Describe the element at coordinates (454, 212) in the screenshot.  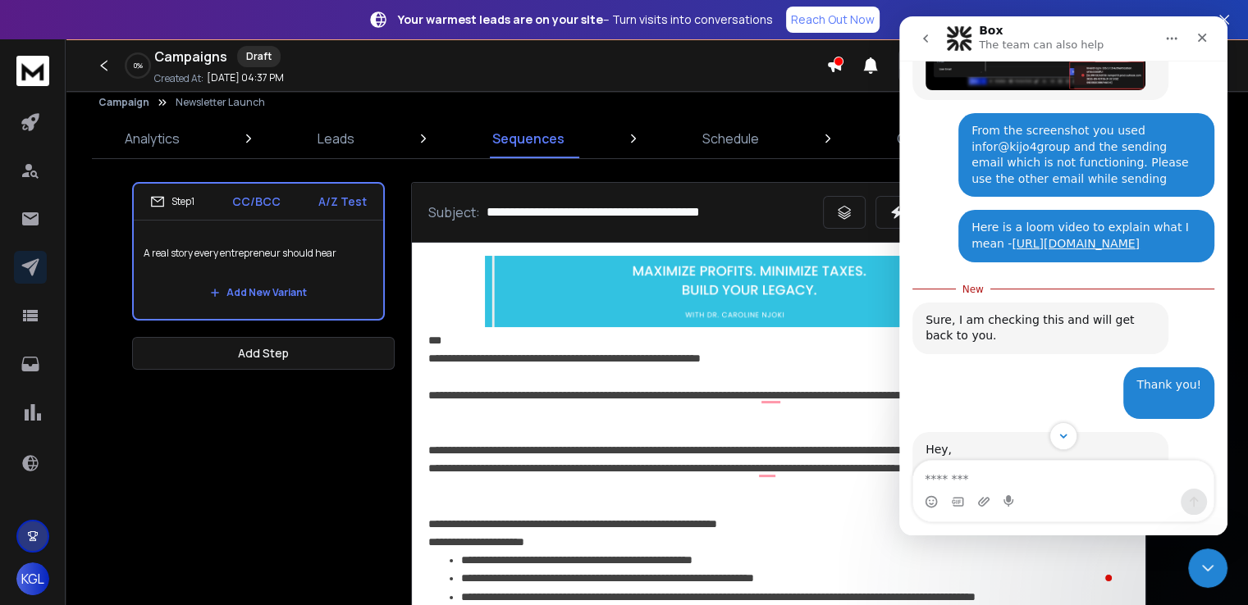
I see `p: Subject:` at that location.